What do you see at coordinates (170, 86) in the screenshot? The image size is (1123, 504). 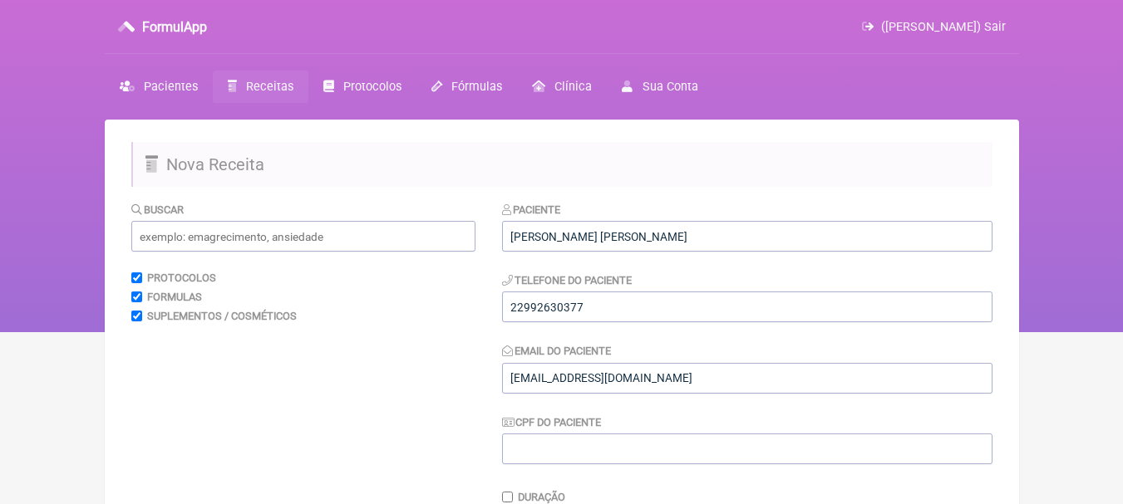 I see `span: Pacientes` at bounding box center [170, 86].